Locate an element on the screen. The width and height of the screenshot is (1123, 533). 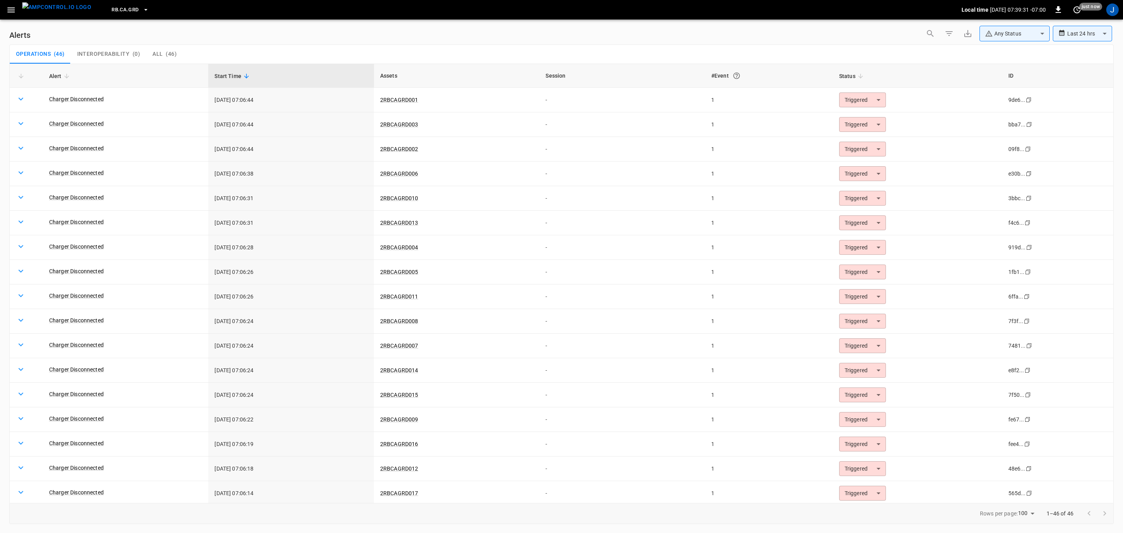
span: RB.CA.GRD is located at coordinates (125, 10).